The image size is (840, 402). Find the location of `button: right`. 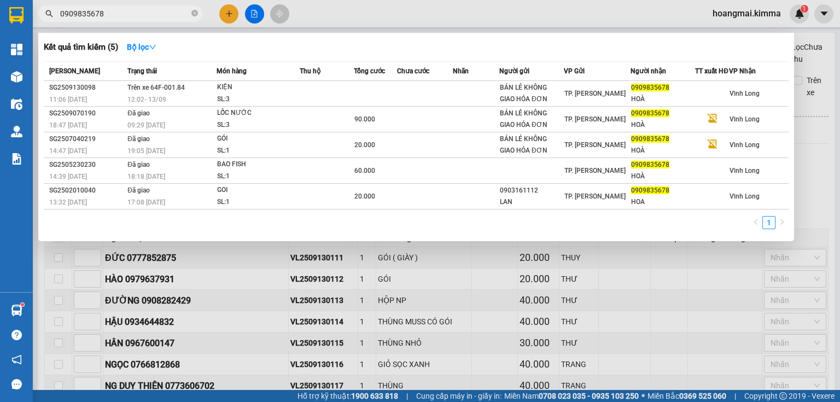

button: right is located at coordinates (782, 223).